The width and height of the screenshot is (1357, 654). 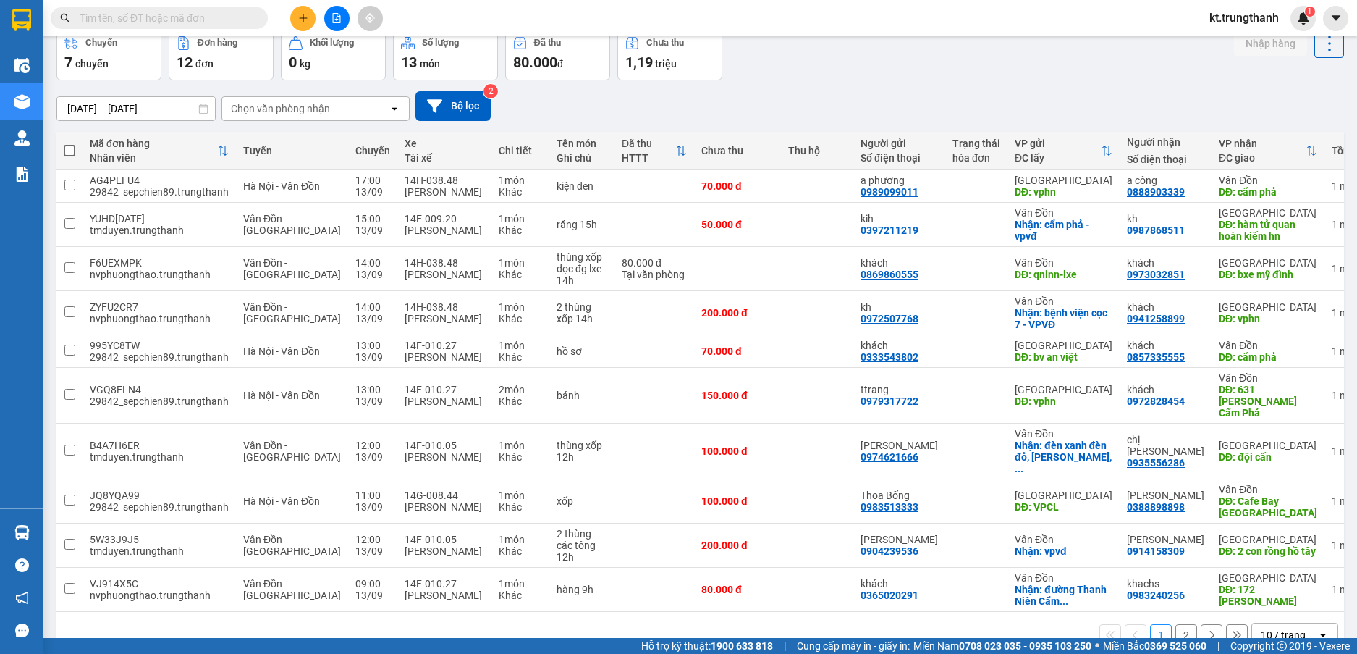 What do you see at coordinates (1064, 151) in the screenshot?
I see `th: Toggle SortBy` at bounding box center [1064, 151].